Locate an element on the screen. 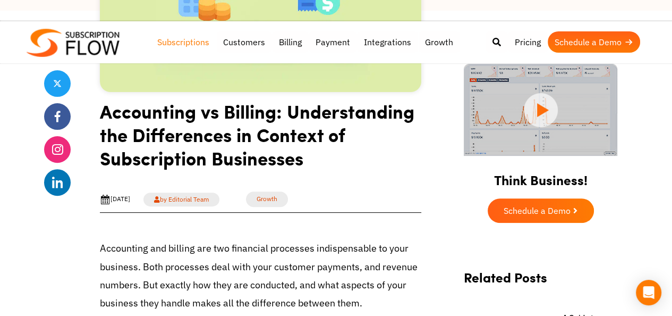  a: Pricing is located at coordinates (528, 42).